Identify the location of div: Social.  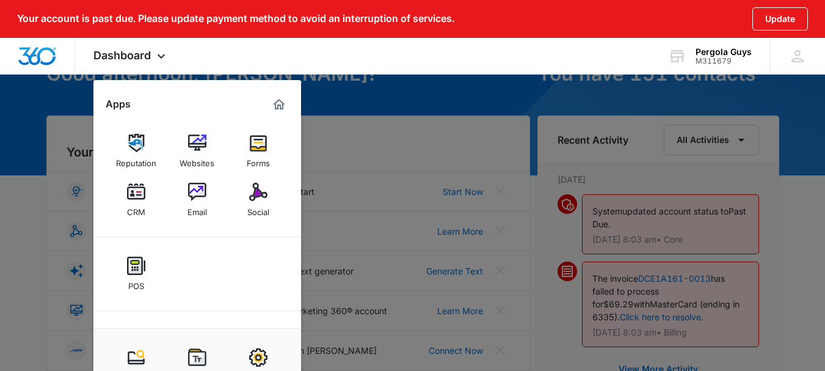
(258, 209).